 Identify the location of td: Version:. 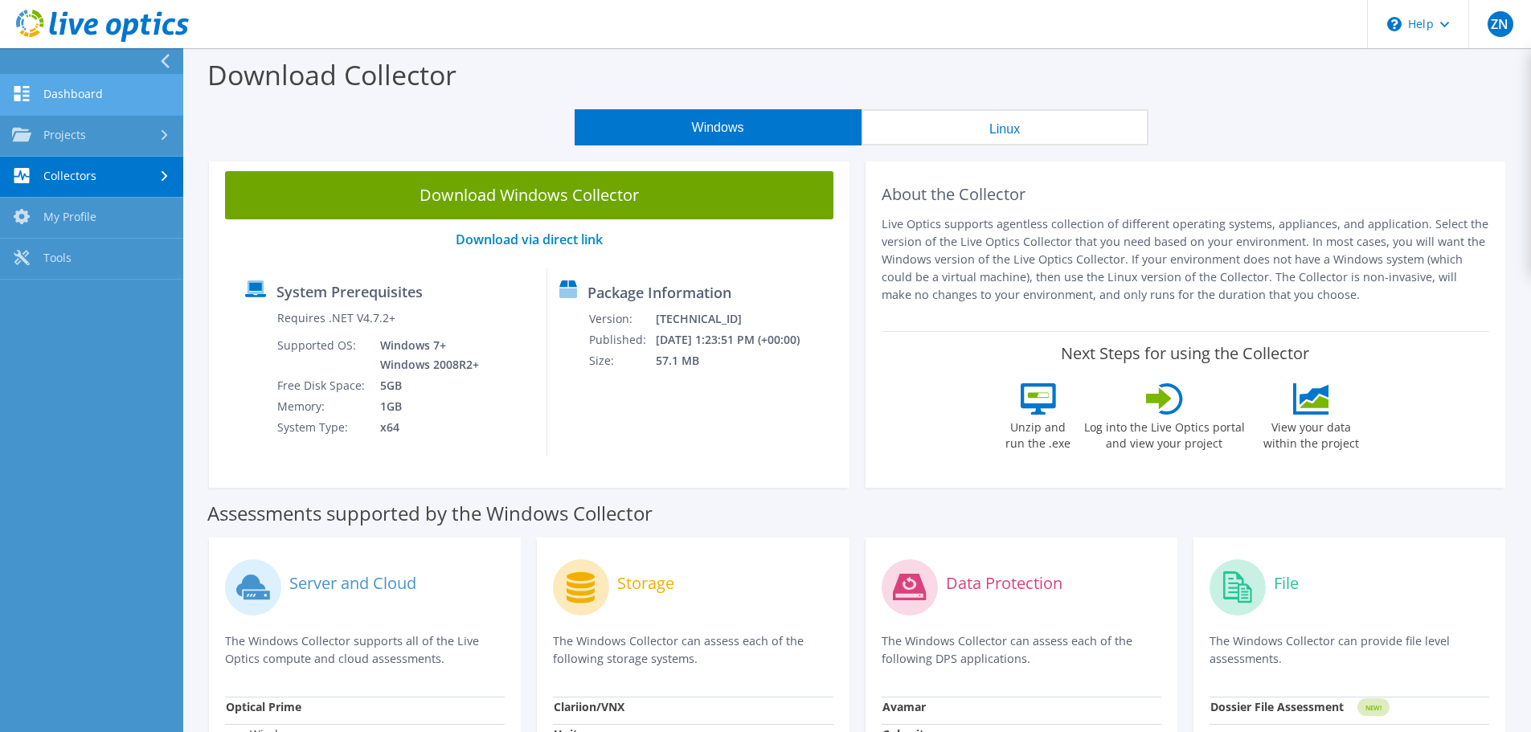
(621, 319).